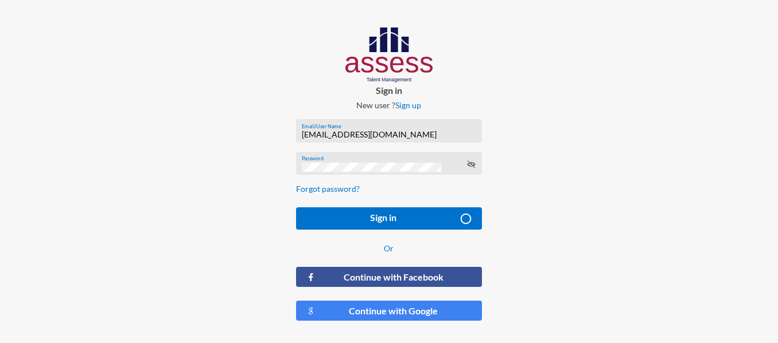  I want to click on p: Or, so click(389, 248).